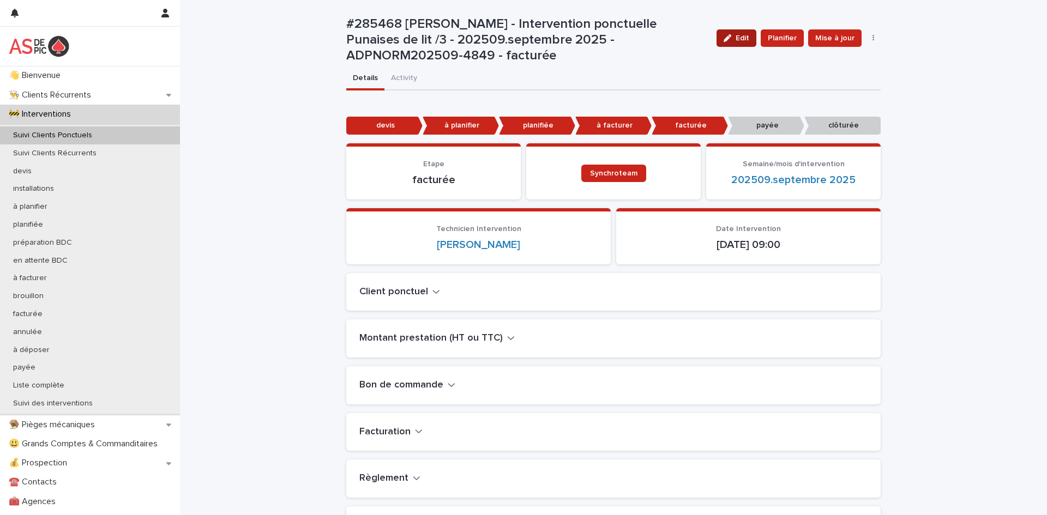  Describe the element at coordinates (35, 482) in the screenshot. I see `p: ☎️ Contacts` at that location.